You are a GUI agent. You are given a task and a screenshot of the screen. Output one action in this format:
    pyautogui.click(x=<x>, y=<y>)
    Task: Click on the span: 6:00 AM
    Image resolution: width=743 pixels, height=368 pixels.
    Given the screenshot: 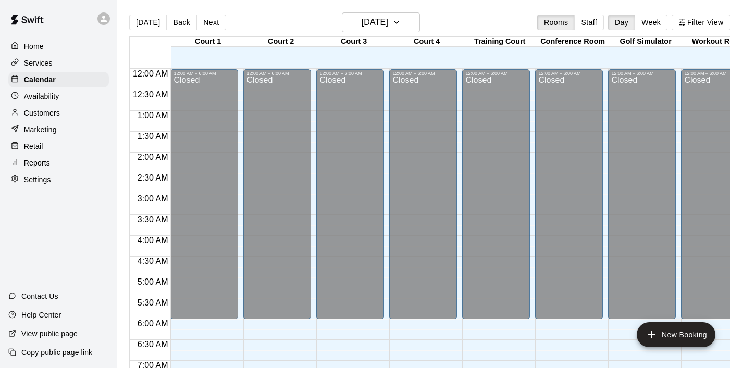 What is the action you would take?
    pyautogui.click(x=153, y=323)
    